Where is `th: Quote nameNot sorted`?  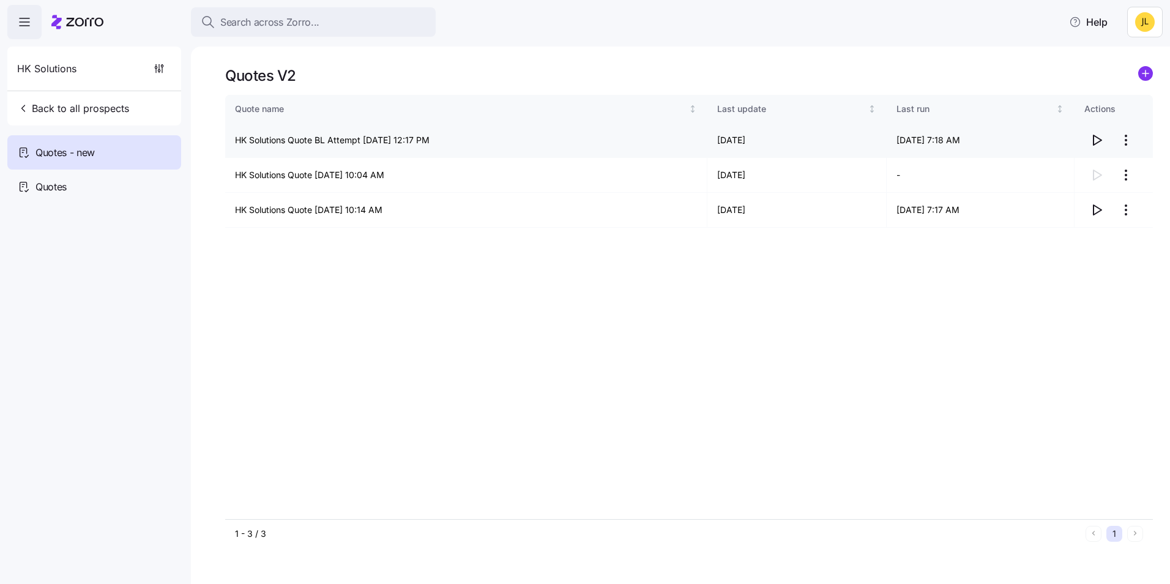
th: Quote nameNot sorted is located at coordinates (466, 109).